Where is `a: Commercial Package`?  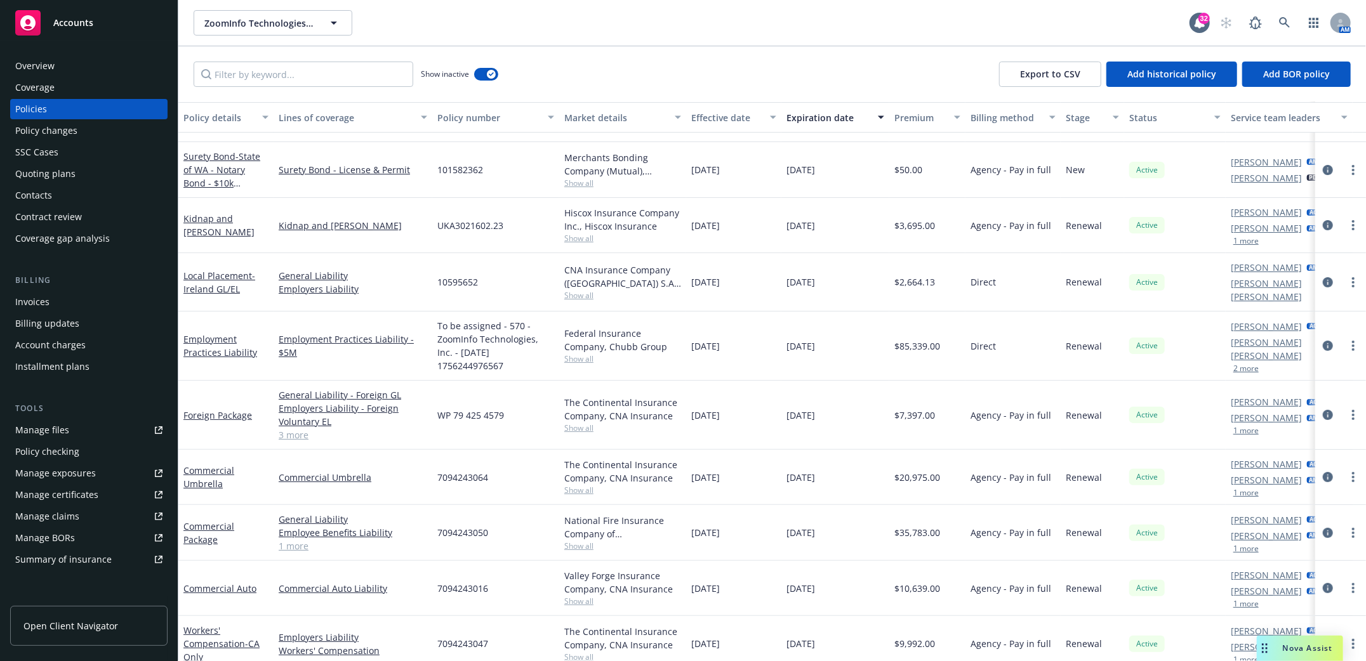 a: Commercial Package is located at coordinates (209, 533).